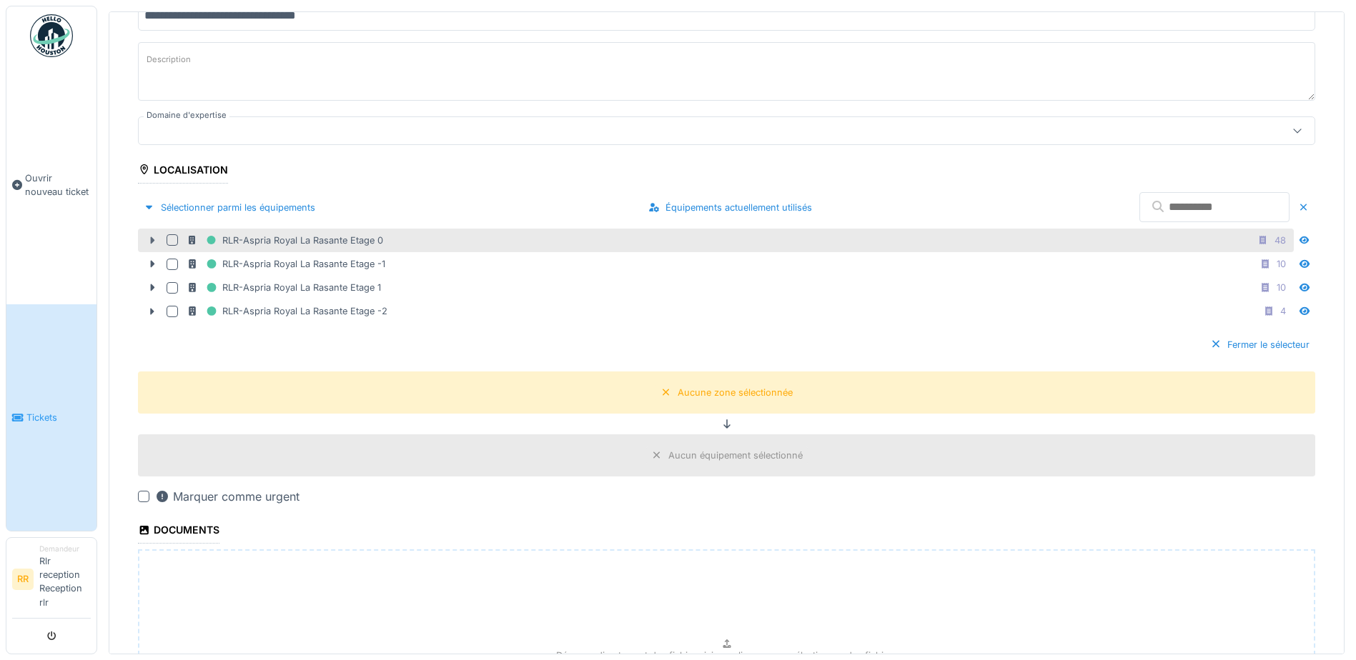 This screenshot has height=660, width=1356. I want to click on div: 48, so click(1280, 240).